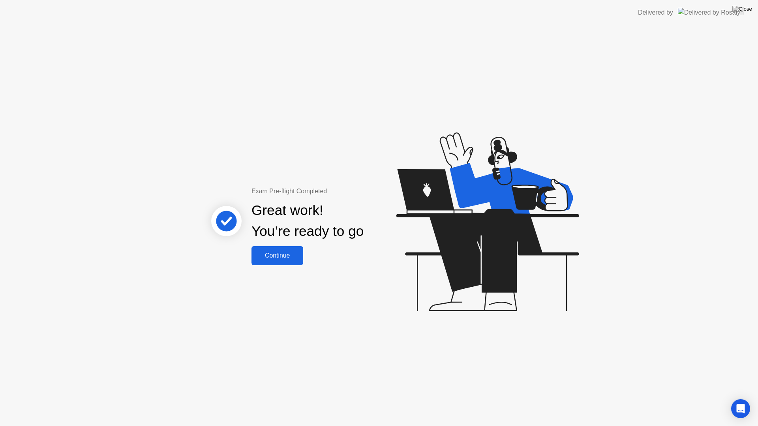 The image size is (758, 426). Describe the element at coordinates (740, 409) in the screenshot. I see `div: Open Intercom Messenger` at that location.